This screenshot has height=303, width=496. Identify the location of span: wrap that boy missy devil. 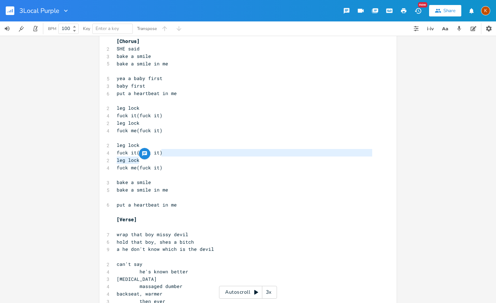
(152, 235).